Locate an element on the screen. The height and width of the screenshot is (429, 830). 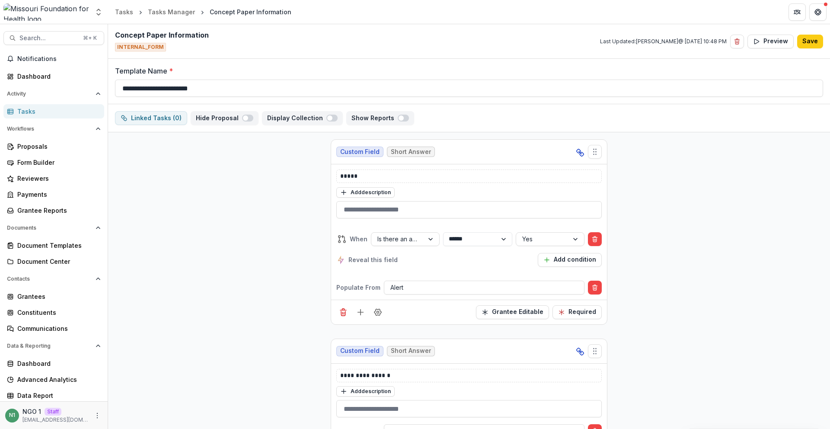
span: Search... is located at coordinates (48, 38).